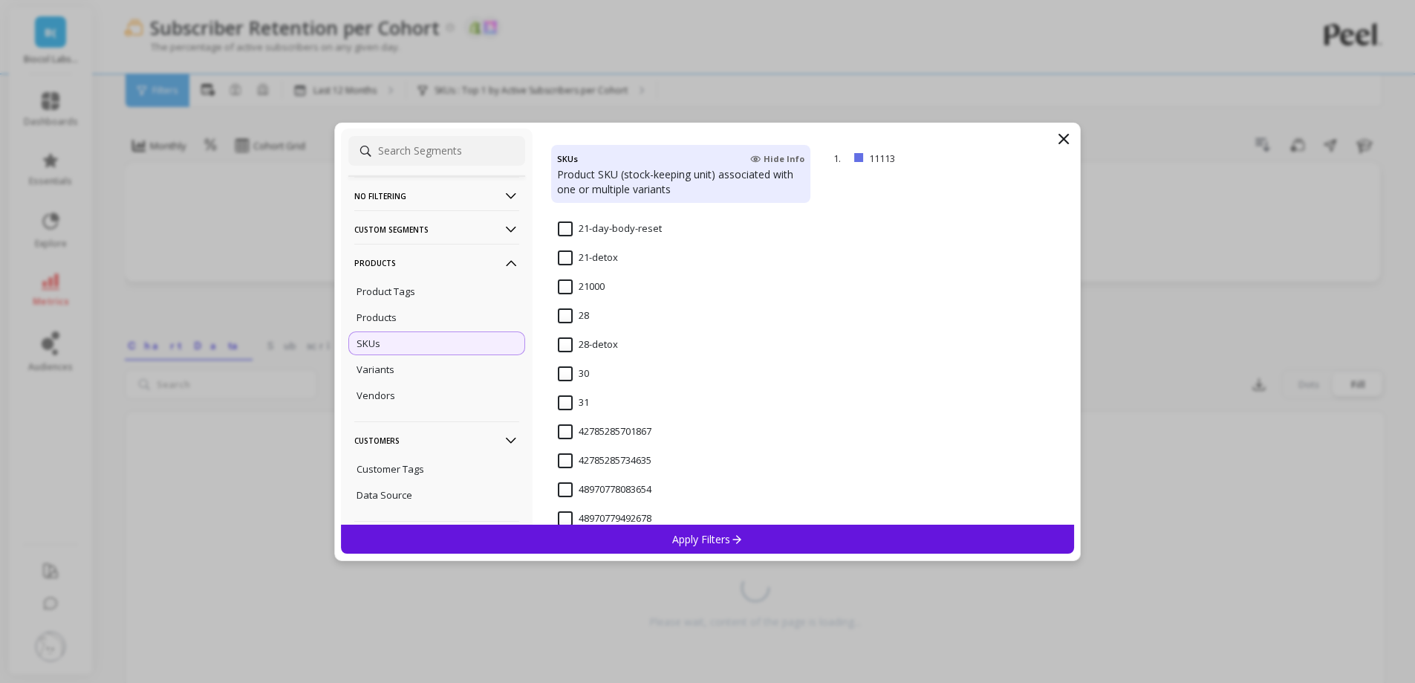  Describe the element at coordinates (437, 440) in the screenshot. I see `p: Customers` at that location.